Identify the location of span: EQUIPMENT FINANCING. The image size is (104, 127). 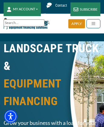
(52, 92).